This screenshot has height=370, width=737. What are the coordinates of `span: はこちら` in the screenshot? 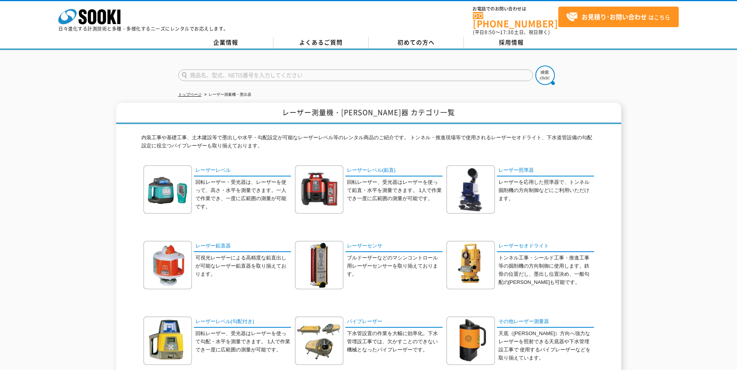 It's located at (618, 17).